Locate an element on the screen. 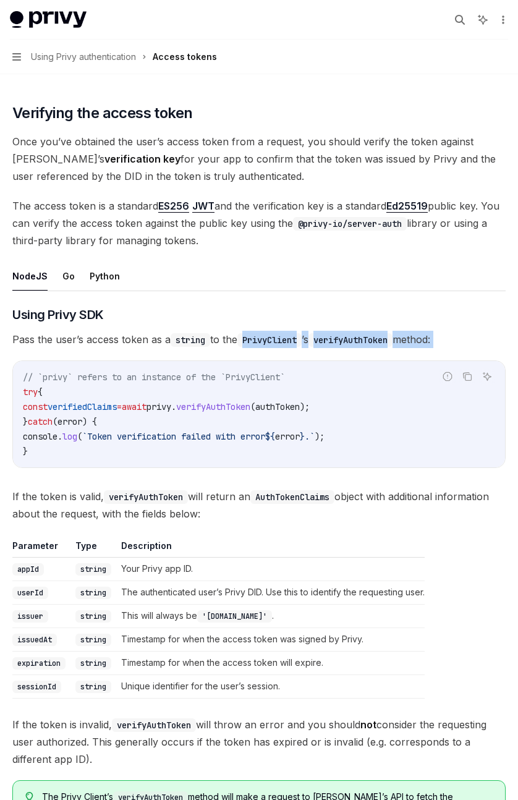  span: privy is located at coordinates (159, 407).